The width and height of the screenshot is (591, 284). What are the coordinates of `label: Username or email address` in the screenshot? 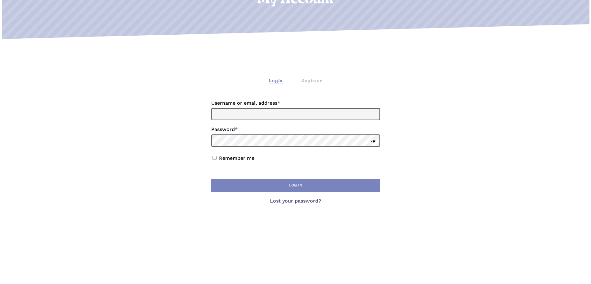 It's located at (295, 103).